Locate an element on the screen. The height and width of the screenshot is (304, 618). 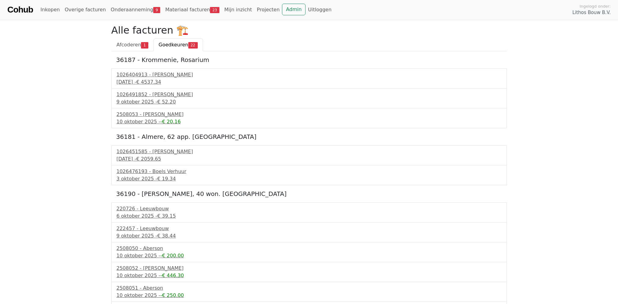
span: 22 is located at coordinates (193, 45).